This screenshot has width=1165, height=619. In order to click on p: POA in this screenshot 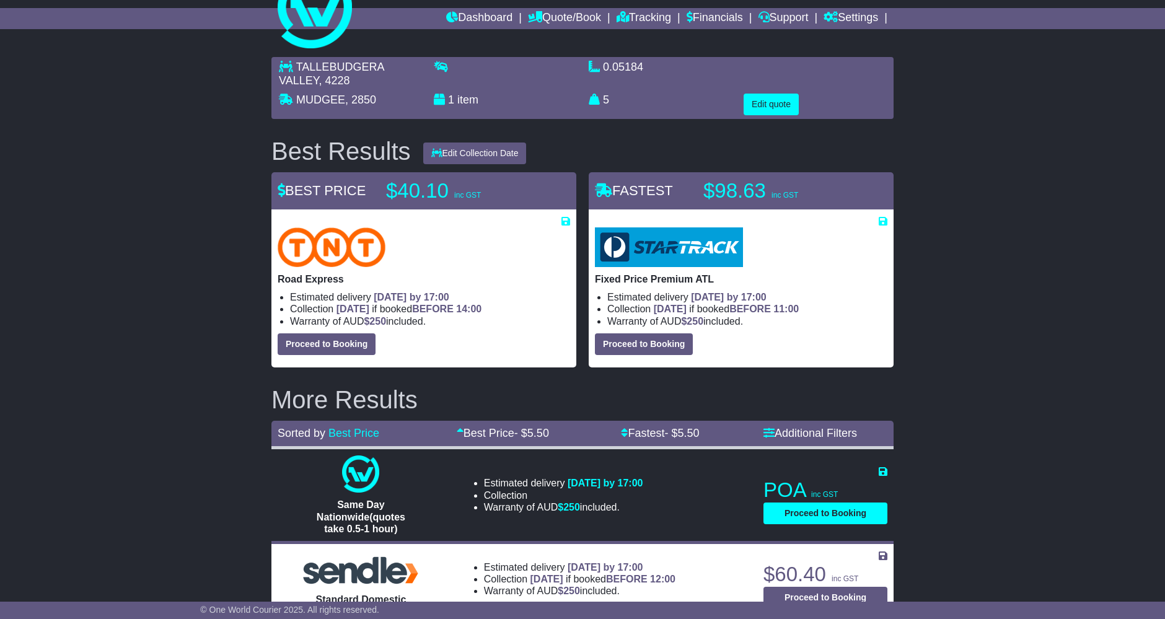, I will do `click(825, 490)`.